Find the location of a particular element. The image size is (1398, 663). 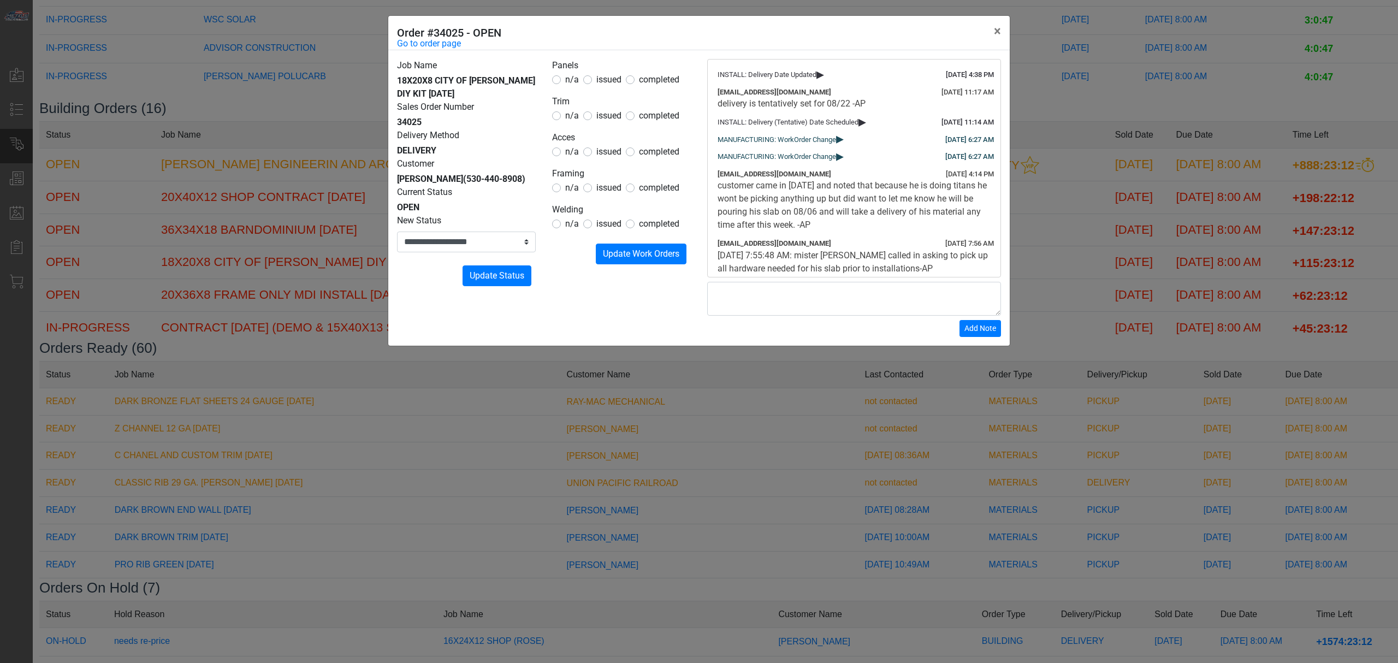

button: Close is located at coordinates (997, 31).